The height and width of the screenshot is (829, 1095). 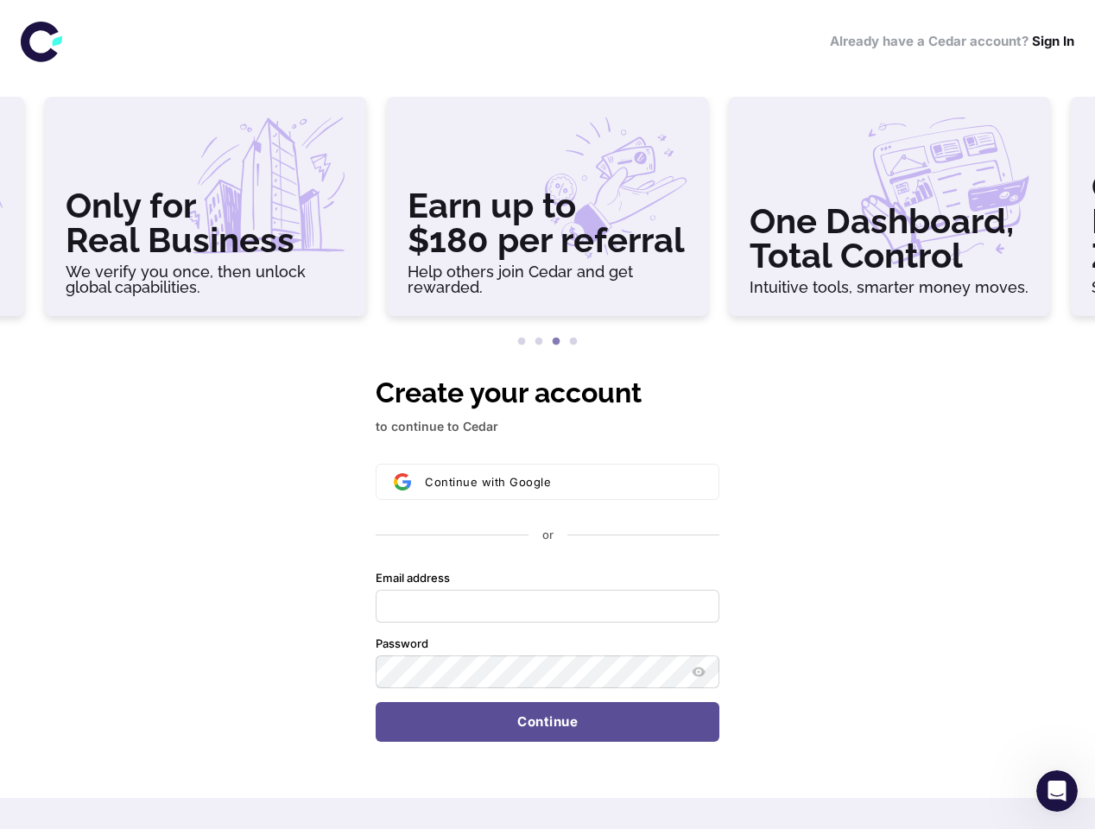 What do you see at coordinates (548, 280) in the screenshot?
I see `h6: Help others join Cedar and get rewarded.` at bounding box center [548, 280].